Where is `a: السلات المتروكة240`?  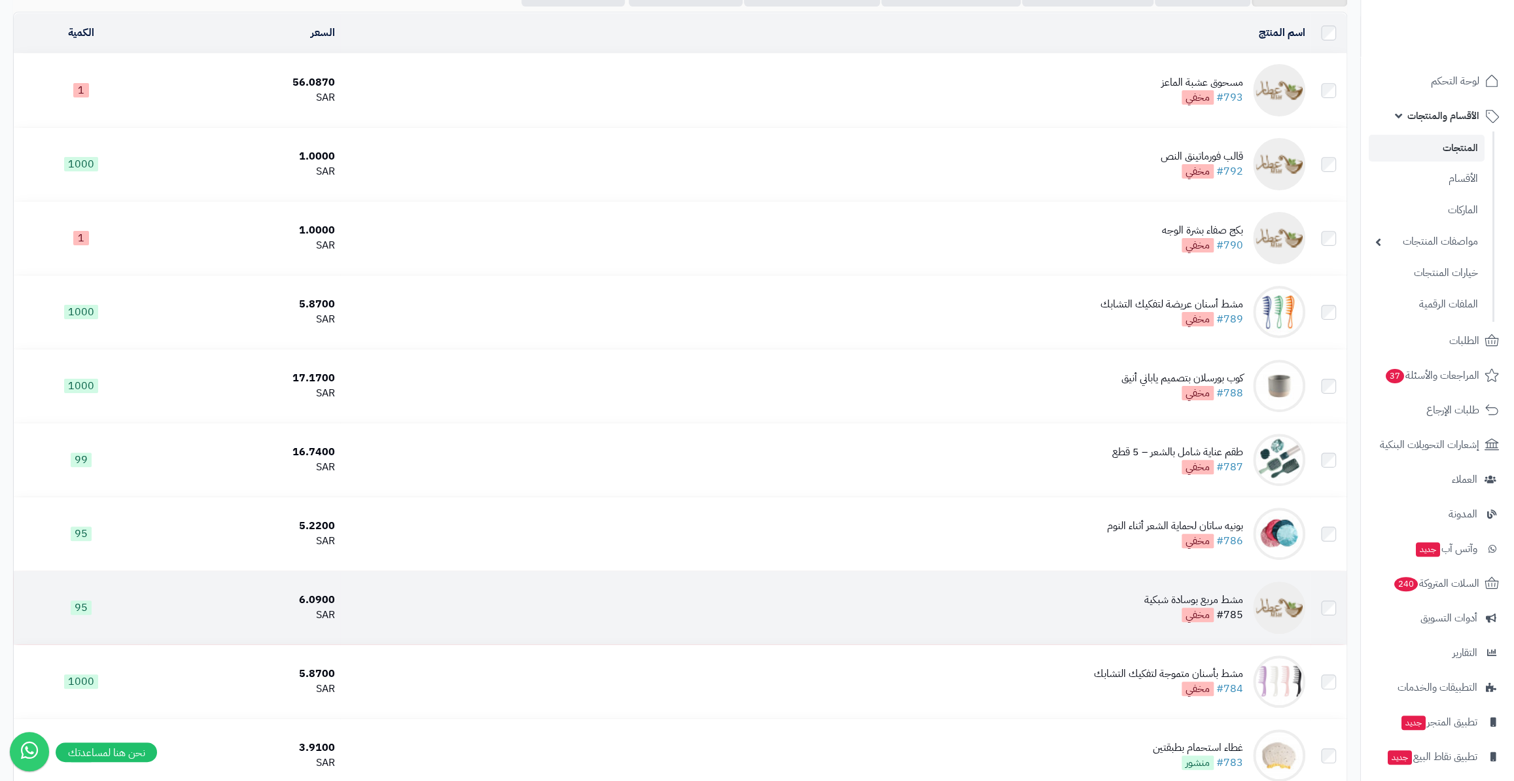
a: السلات المتروكة240 is located at coordinates (1437, 584).